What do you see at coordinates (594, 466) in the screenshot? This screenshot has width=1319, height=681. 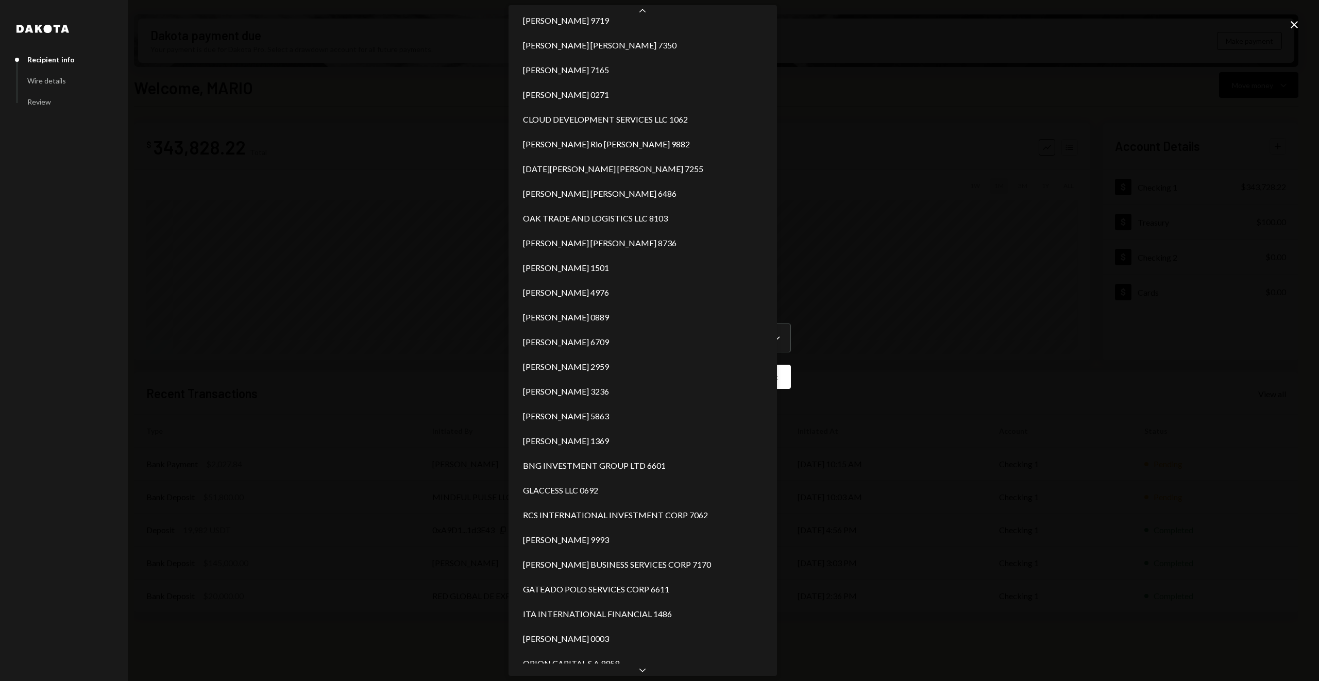 I see `span: BNG INVESTMENT GROUP LTD 6601` at bounding box center [594, 466].